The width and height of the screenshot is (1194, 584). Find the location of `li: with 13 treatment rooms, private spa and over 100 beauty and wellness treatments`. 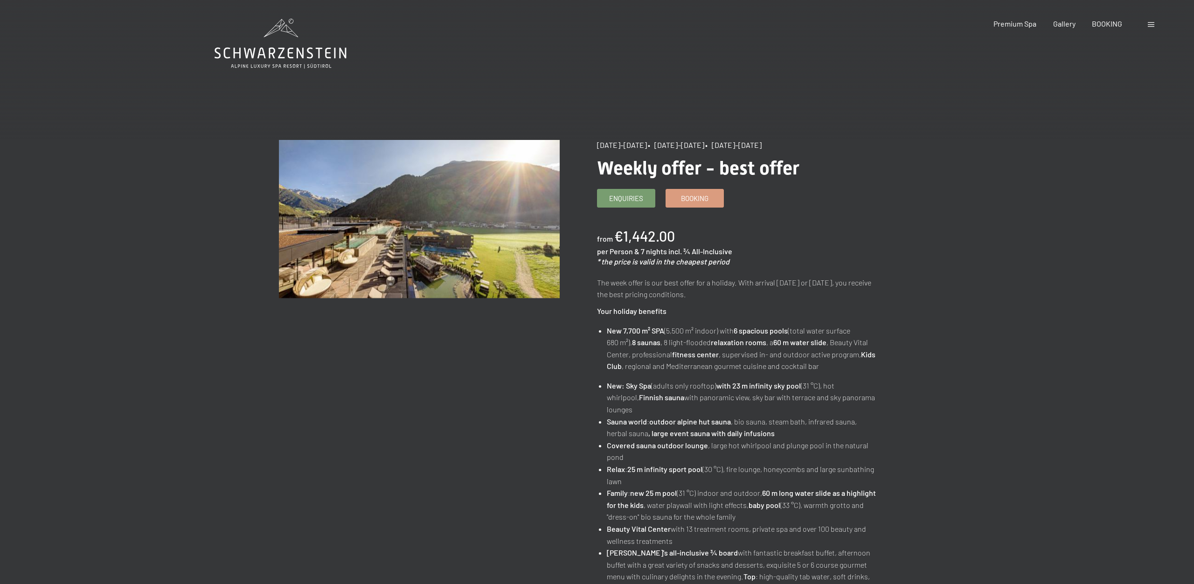

li: with 13 treatment rooms, private spa and over 100 beauty and wellness treatments is located at coordinates (742, 534).